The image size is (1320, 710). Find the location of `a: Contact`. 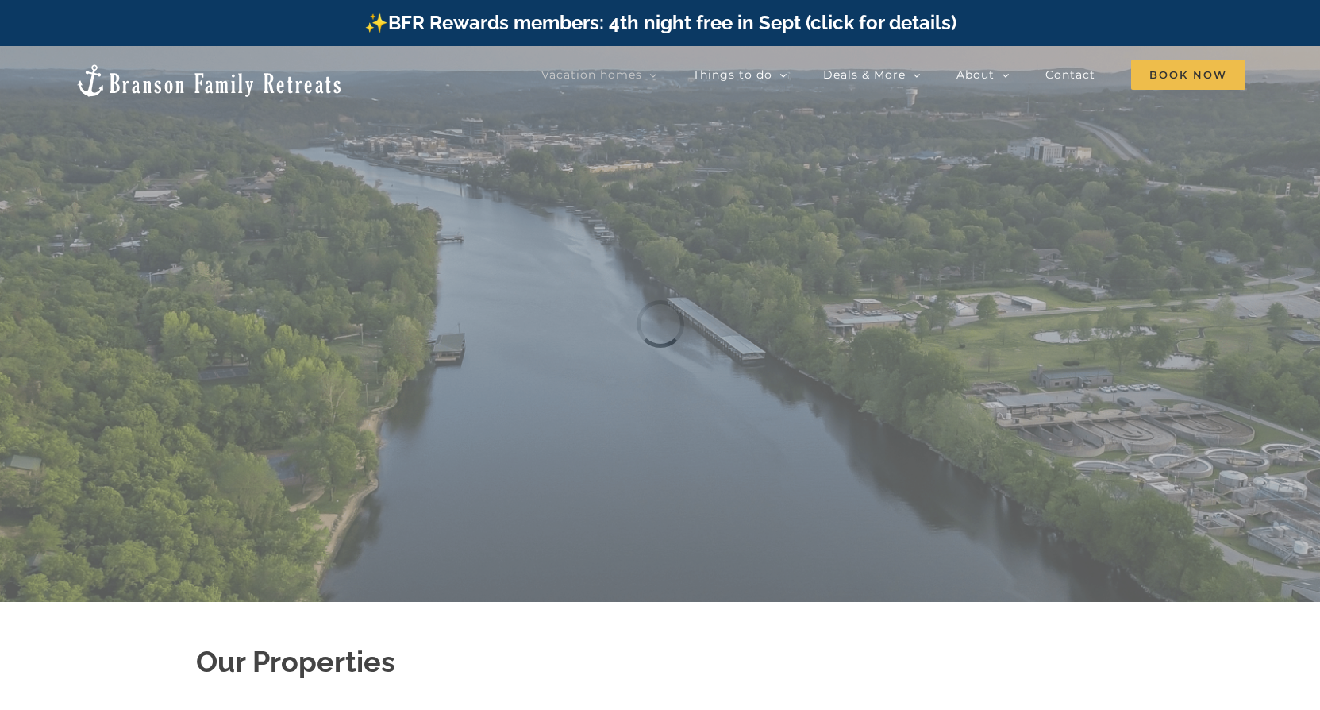

a: Contact is located at coordinates (1070, 75).